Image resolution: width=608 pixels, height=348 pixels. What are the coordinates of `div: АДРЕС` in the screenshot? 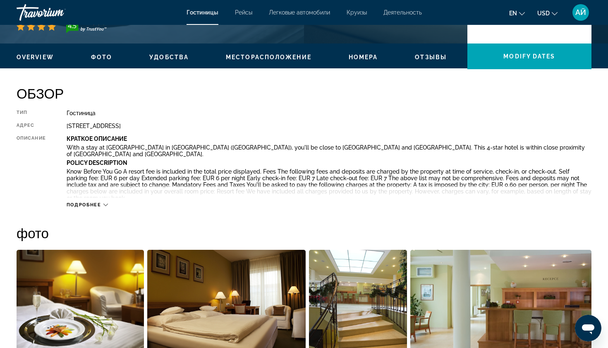 It's located at (31, 126).